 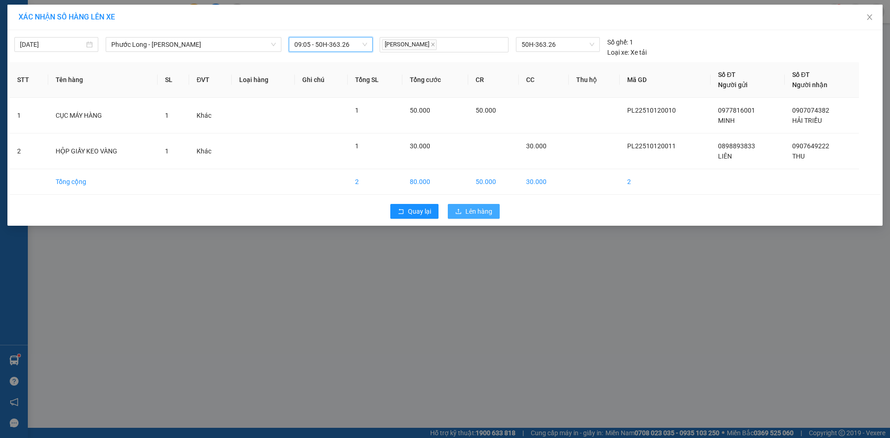 What do you see at coordinates (419, 211) in the screenshot?
I see `span: Quay lại` at bounding box center [419, 211].